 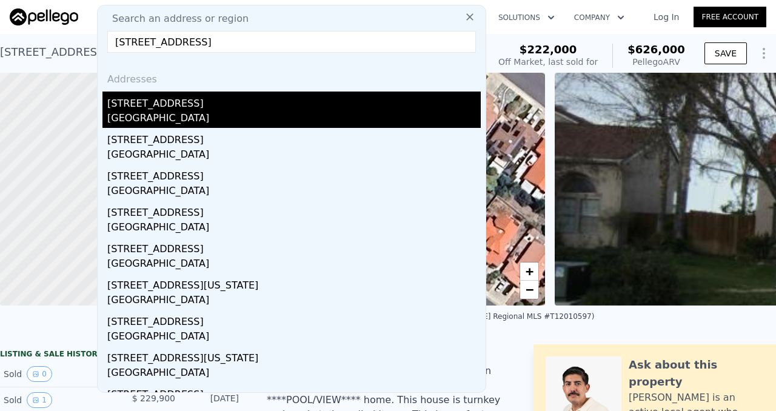 I want to click on span: $626,000, so click(x=656, y=49).